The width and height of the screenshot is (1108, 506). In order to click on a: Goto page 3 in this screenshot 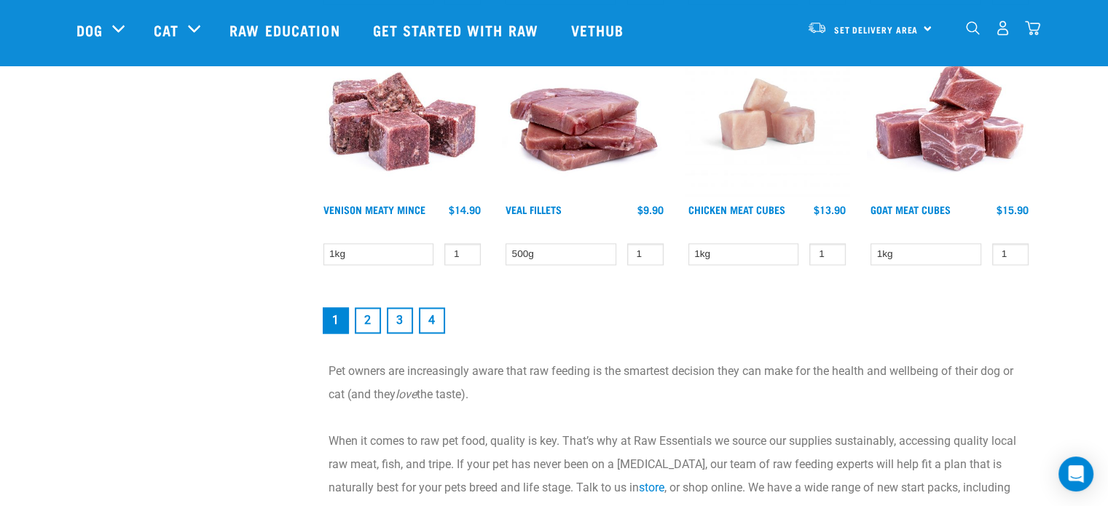, I will do `click(400, 321)`.